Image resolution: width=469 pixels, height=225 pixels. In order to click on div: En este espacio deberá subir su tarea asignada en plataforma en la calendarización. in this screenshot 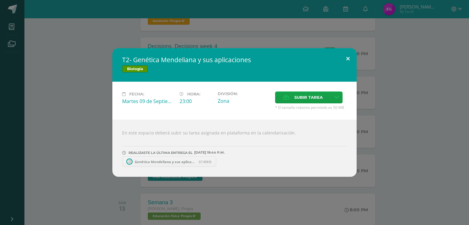, I will do `click(234, 148)`.